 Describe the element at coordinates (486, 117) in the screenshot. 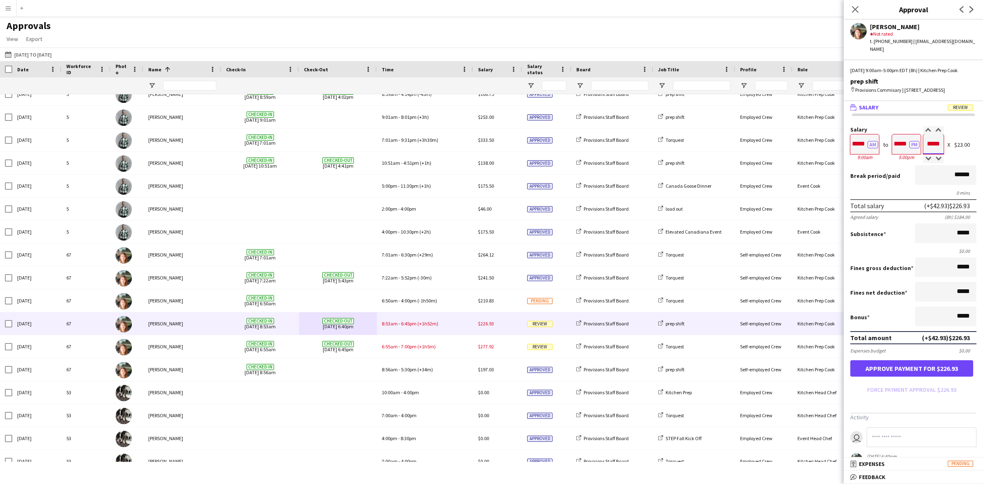

I see `span: $253.00` at that location.